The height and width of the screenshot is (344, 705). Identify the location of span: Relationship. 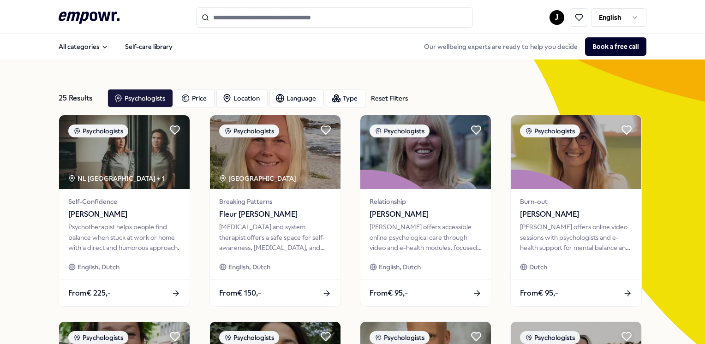
(425, 202).